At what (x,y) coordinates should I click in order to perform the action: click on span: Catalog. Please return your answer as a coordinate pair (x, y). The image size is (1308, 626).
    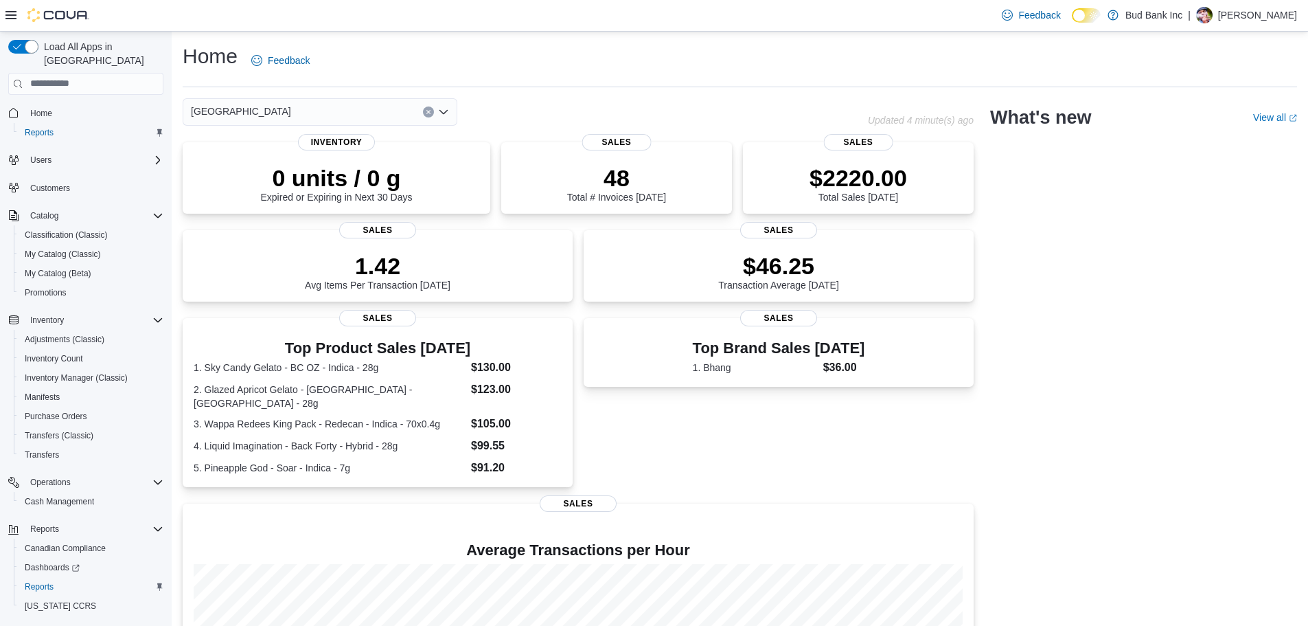
    Looking at the image, I should click on (94, 216).